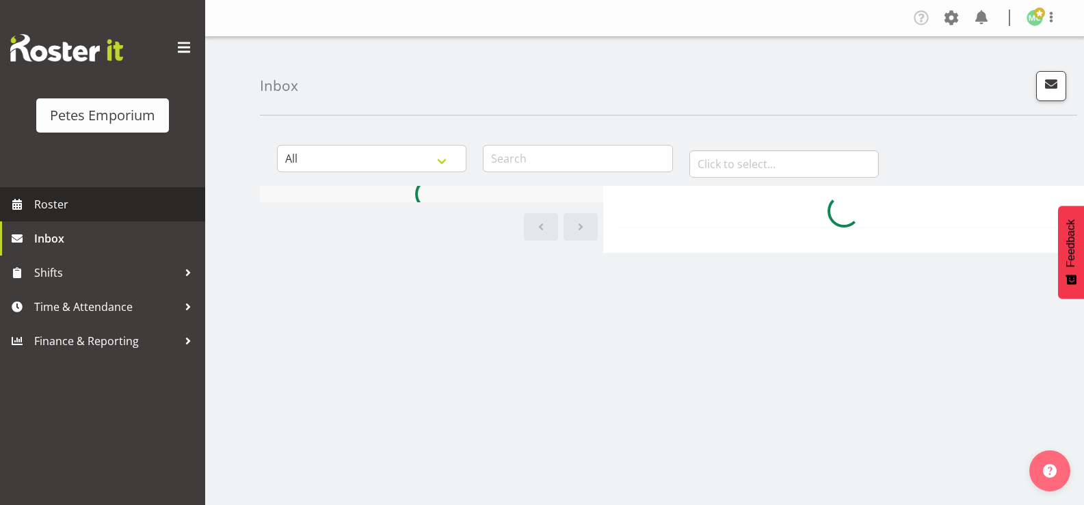  I want to click on span: Shifts, so click(106, 273).